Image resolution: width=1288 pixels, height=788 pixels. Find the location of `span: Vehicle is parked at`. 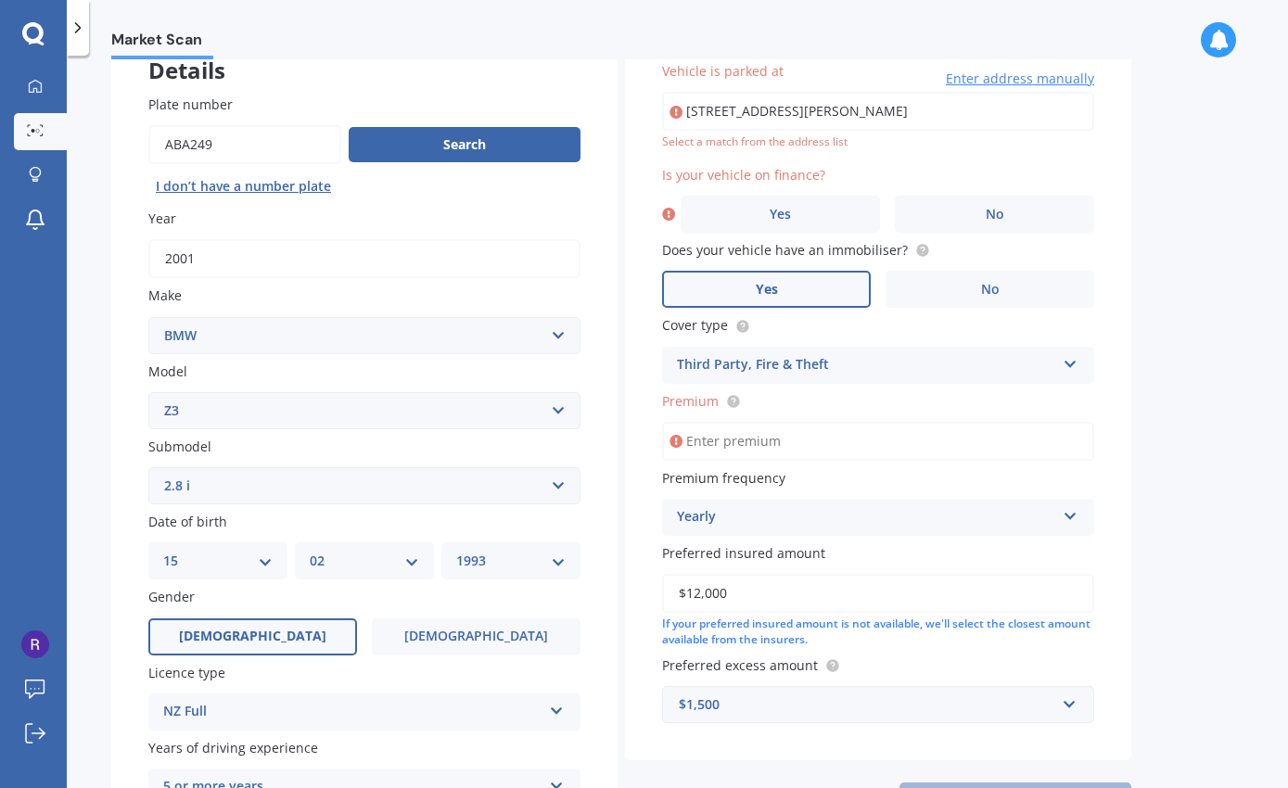

span: Vehicle is parked at is located at coordinates (722, 70).